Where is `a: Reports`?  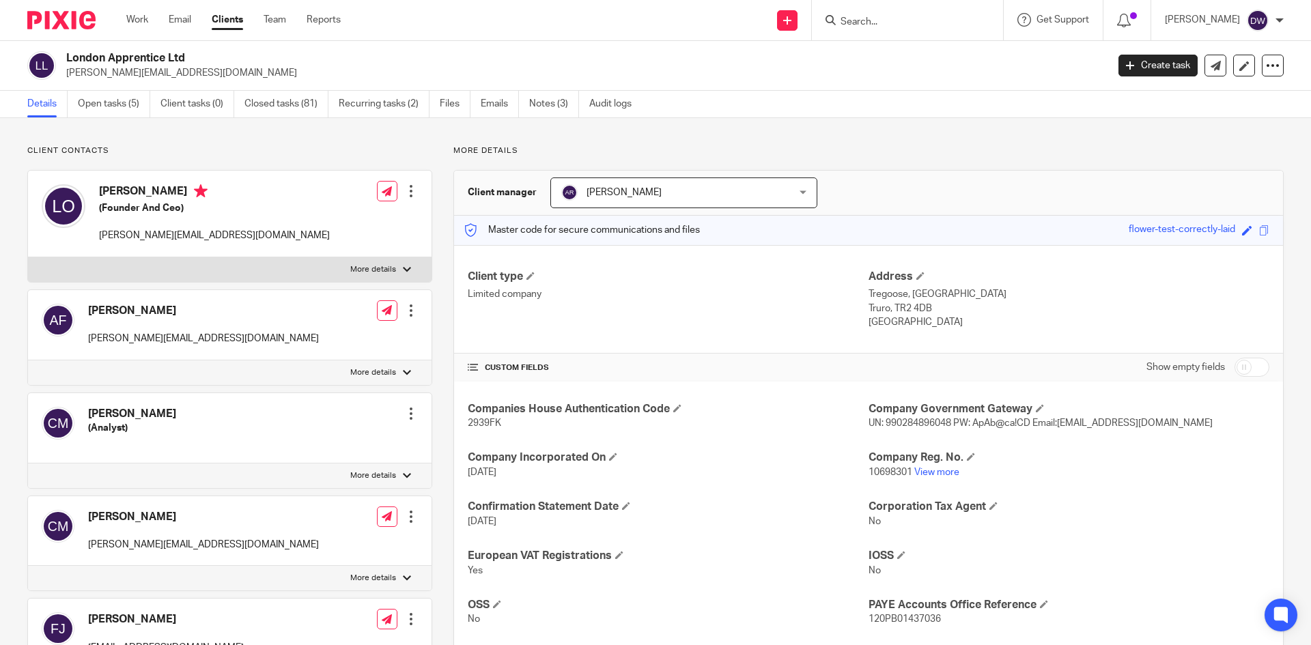 a: Reports is located at coordinates (324, 20).